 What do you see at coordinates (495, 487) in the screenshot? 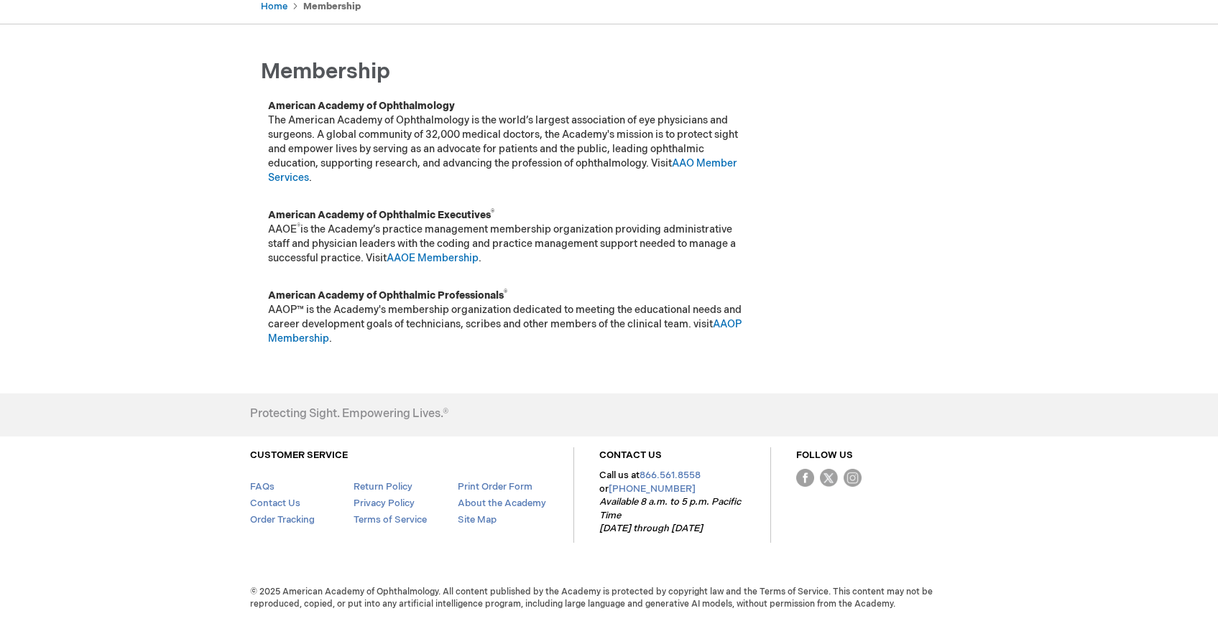
I see `a: Print Order Form` at bounding box center [495, 487].